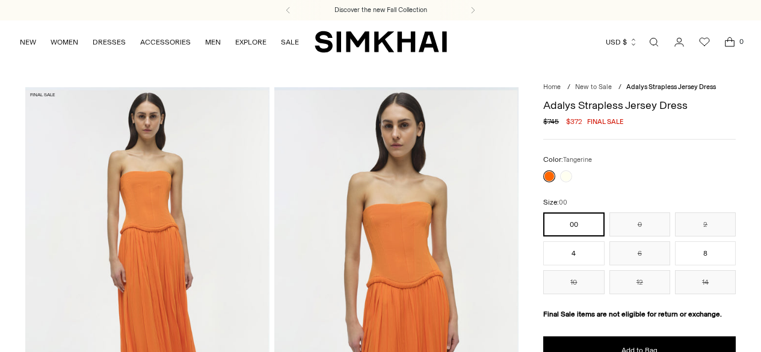  Describe the element at coordinates (705, 42) in the screenshot. I see `a: Wishlist` at that location.